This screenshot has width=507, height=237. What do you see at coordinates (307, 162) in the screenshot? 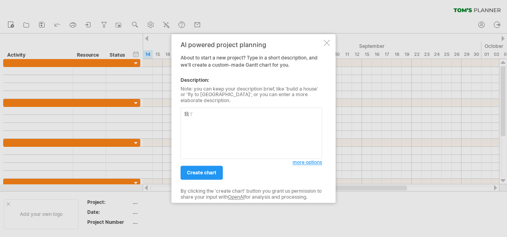
I see `span: more options` at bounding box center [307, 162].